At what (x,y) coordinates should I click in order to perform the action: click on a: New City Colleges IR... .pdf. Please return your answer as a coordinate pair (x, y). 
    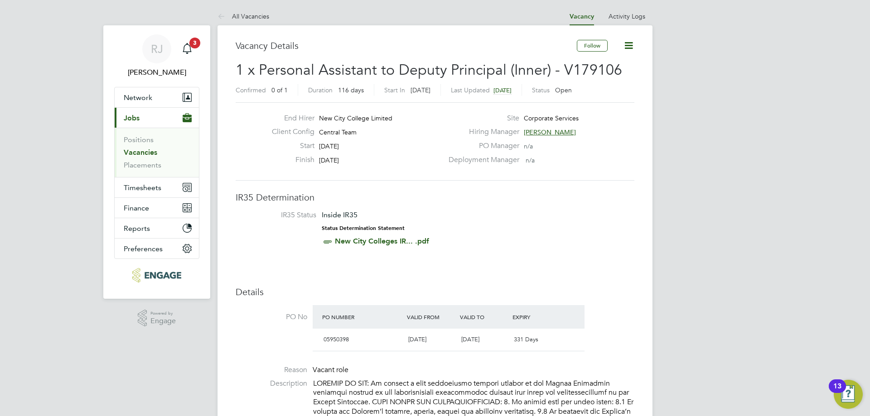
    Looking at the image, I should click on (382, 241).